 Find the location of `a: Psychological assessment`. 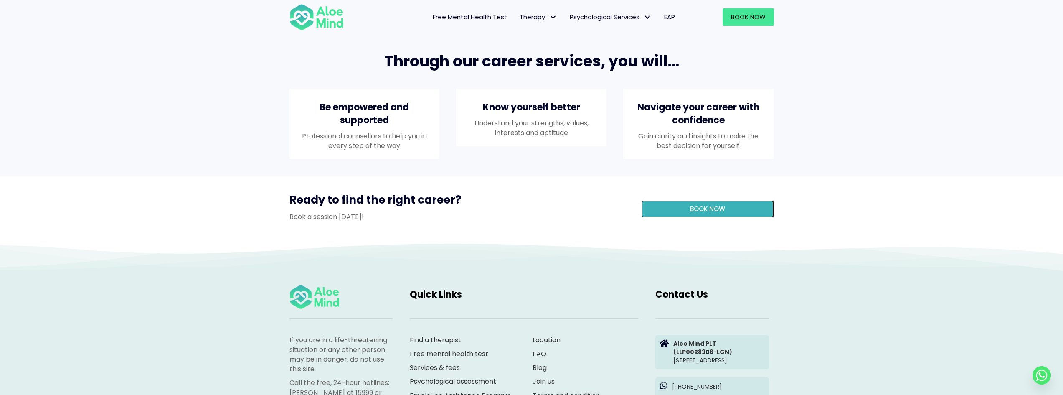

a: Psychological assessment is located at coordinates (453, 381).